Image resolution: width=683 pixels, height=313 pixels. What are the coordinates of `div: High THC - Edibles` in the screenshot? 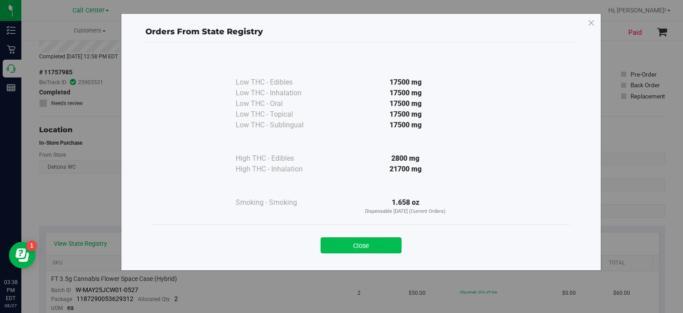 It's located at (280, 158).